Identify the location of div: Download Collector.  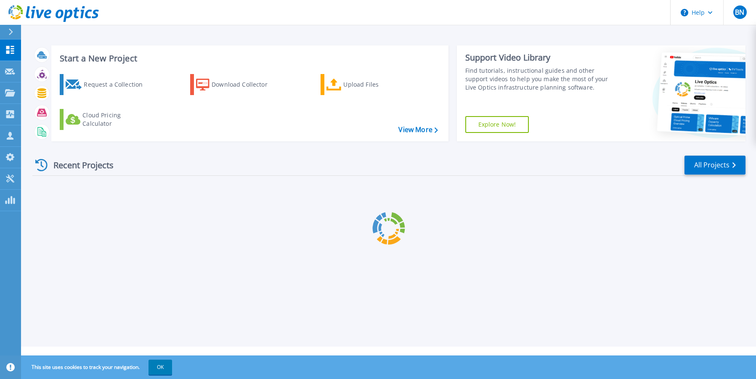
(245, 85).